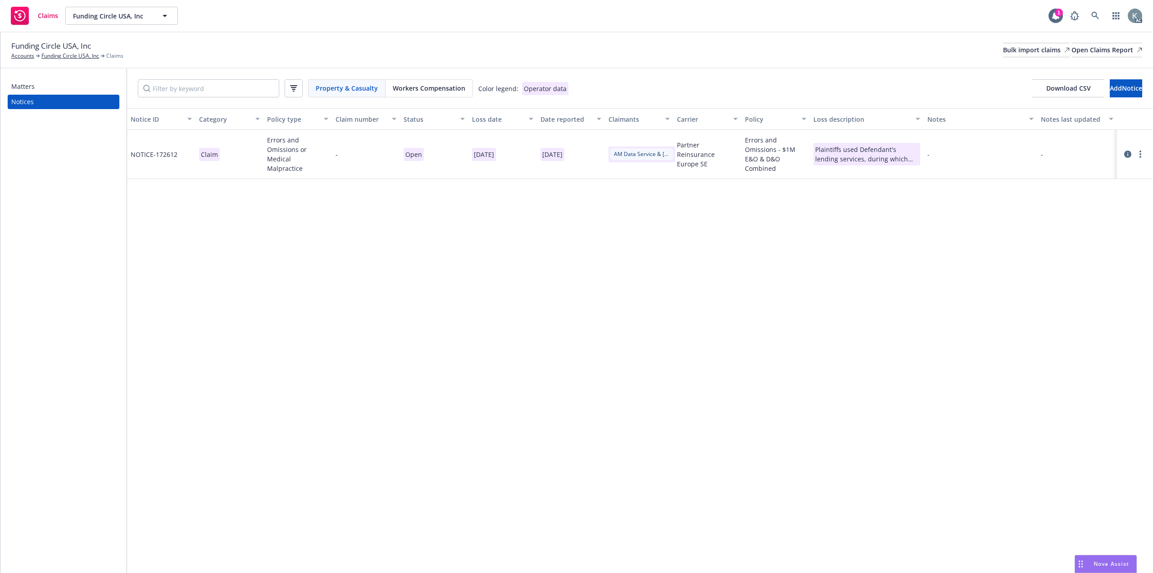  What do you see at coordinates (414, 154) in the screenshot?
I see `span: Open` at bounding box center [414, 154].